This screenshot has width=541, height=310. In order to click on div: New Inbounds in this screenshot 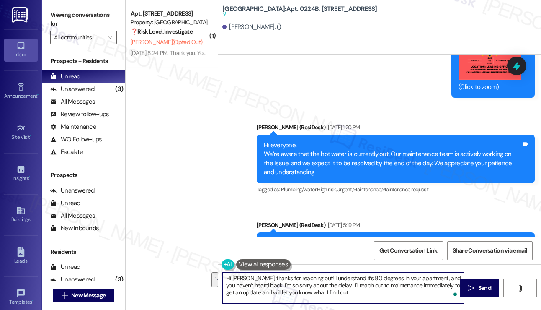, I will do `click(75, 228)`.